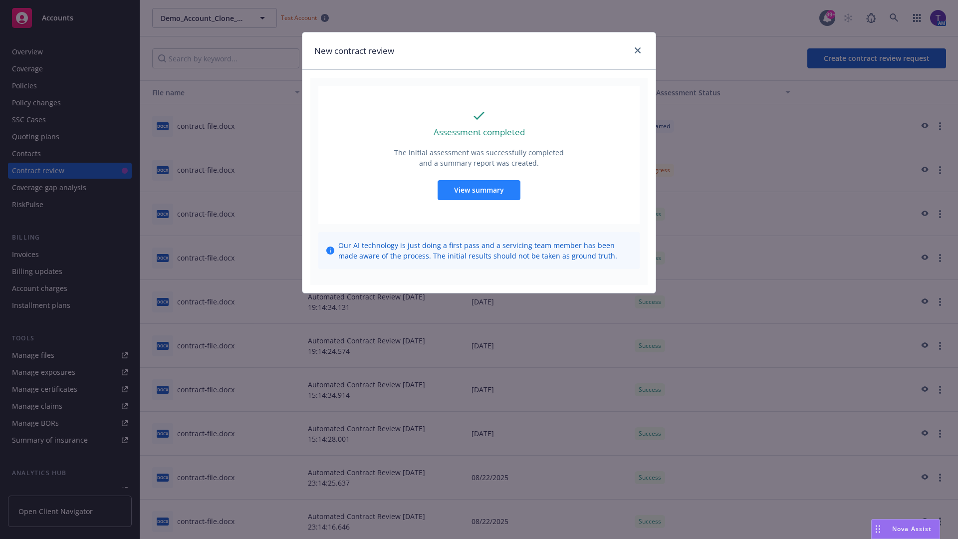  Describe the element at coordinates (485, 250) in the screenshot. I see `span: Our AI technology is just doing a first pass and a servicing team member has been made aware of t...` at that location.